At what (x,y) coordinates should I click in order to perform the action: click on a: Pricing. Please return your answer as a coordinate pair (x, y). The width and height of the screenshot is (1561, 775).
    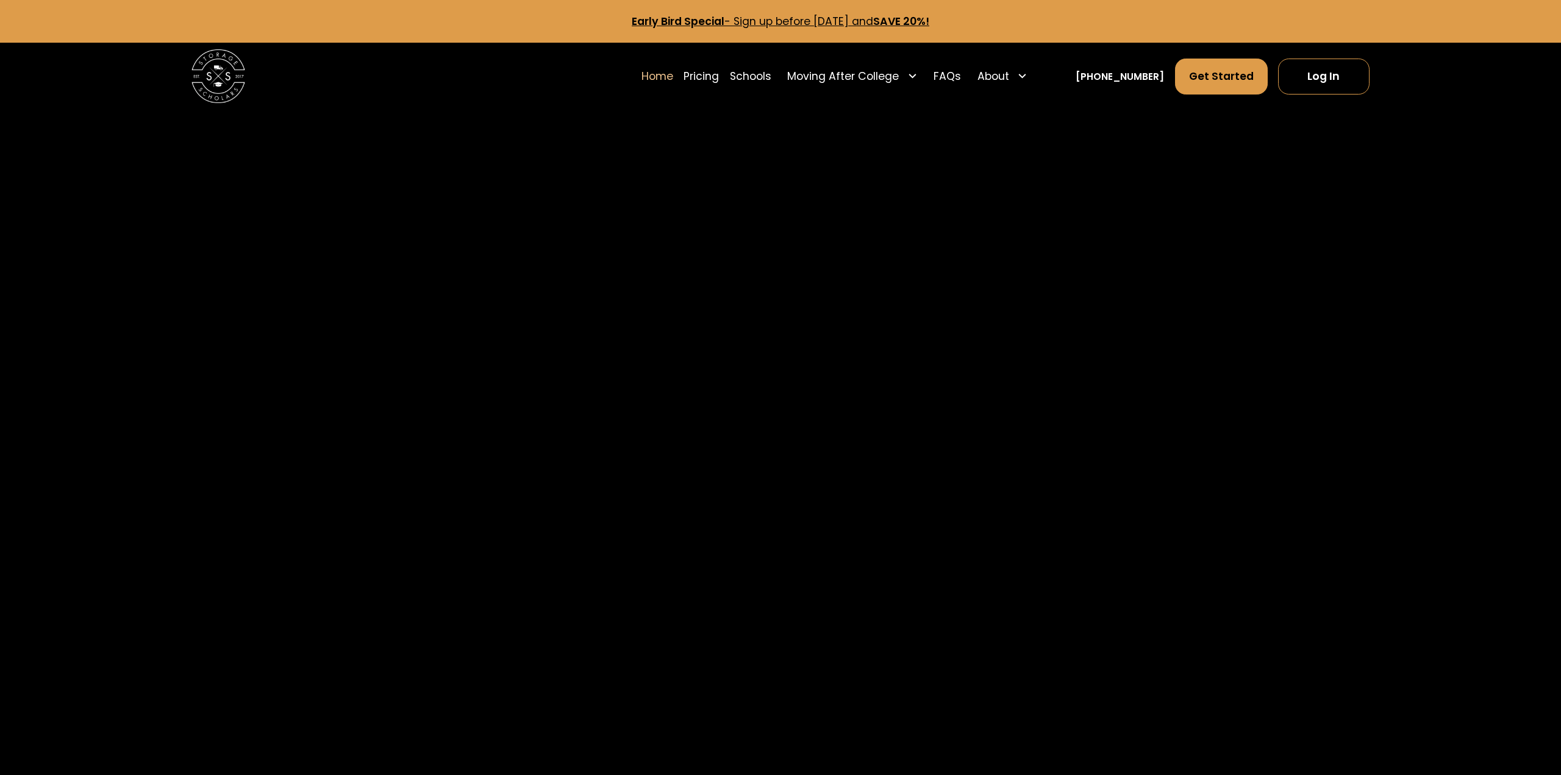
    Looking at the image, I should click on (701, 76).